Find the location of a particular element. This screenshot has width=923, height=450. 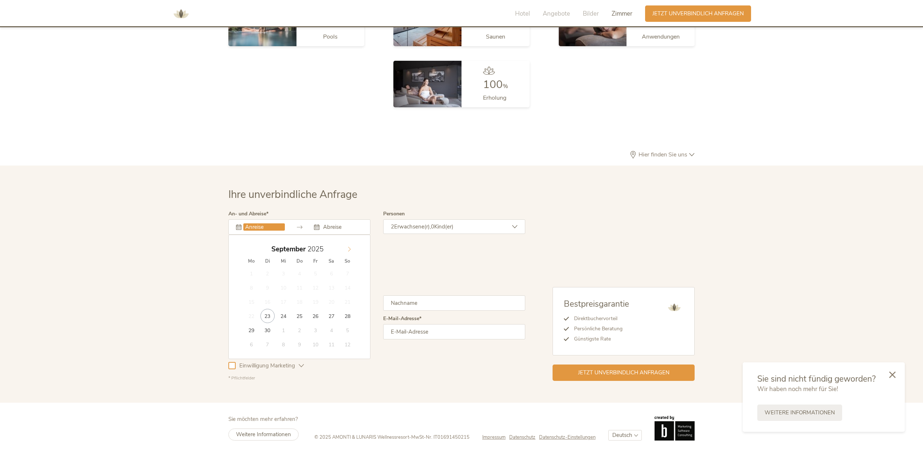

span: Oktober 2, 2025 is located at coordinates (299, 330).